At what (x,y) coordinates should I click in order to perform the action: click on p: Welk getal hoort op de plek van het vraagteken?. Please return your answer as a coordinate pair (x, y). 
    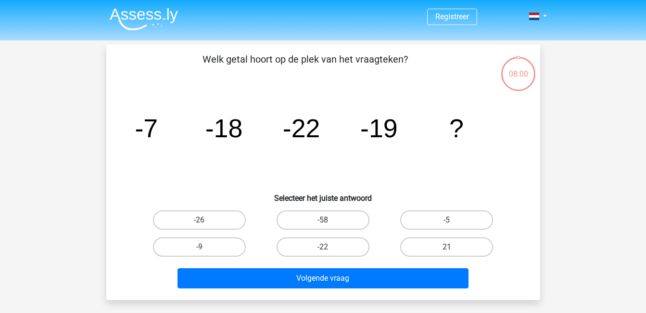
    Looking at the image, I should click on (305, 66).